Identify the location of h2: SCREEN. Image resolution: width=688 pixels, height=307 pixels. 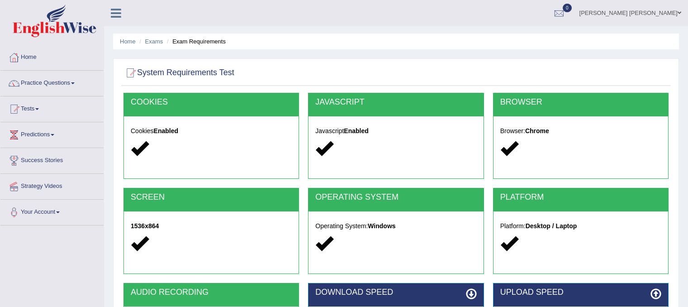
(211, 197).